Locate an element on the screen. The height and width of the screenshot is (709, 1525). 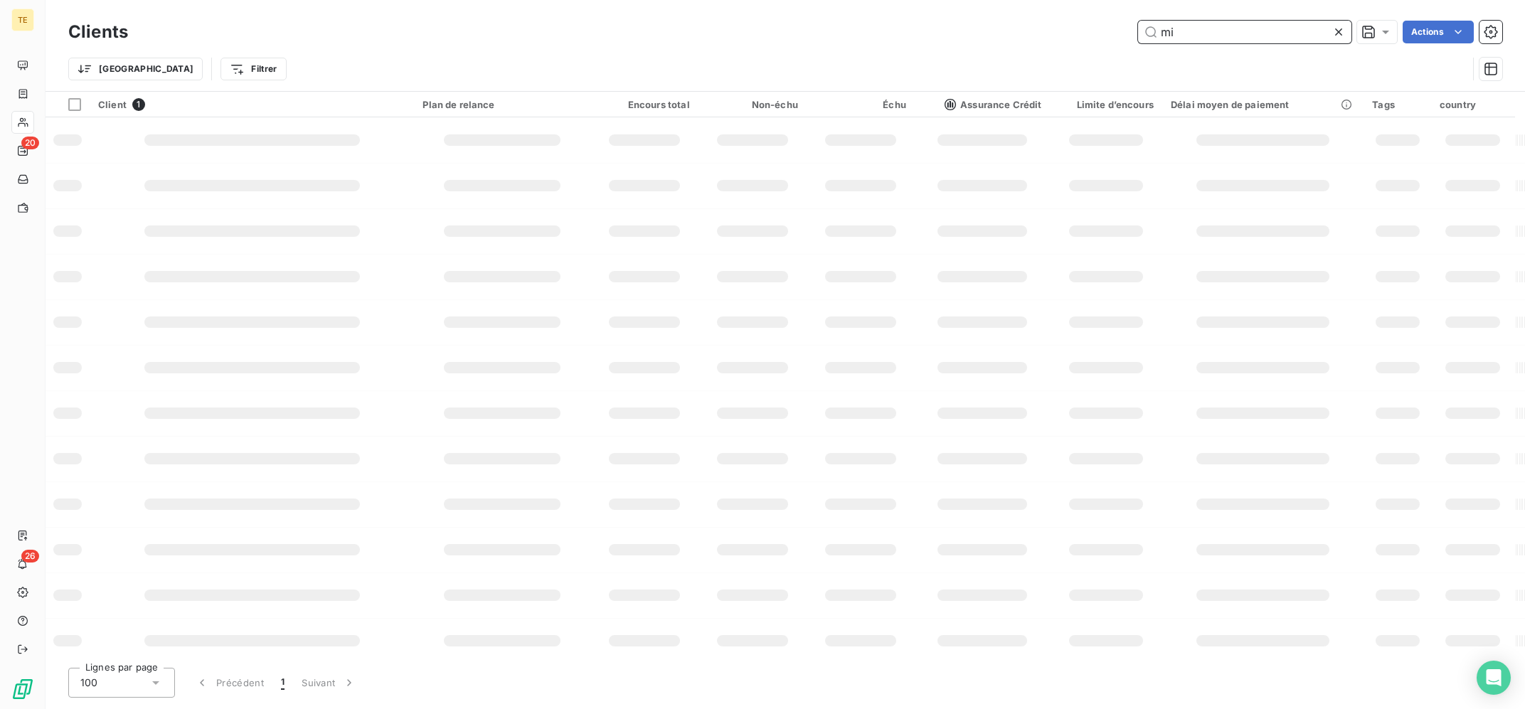
span: 26 is located at coordinates (30, 556).